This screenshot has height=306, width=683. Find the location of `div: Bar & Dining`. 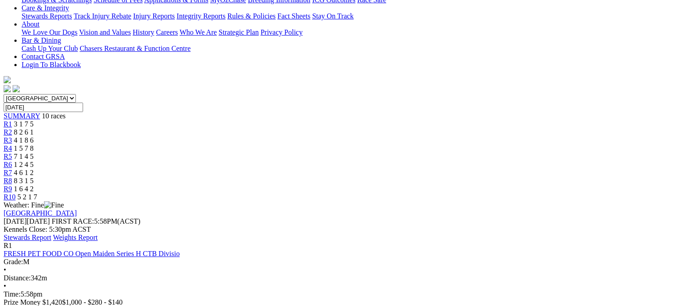

div: Bar & Dining is located at coordinates (350, 49).